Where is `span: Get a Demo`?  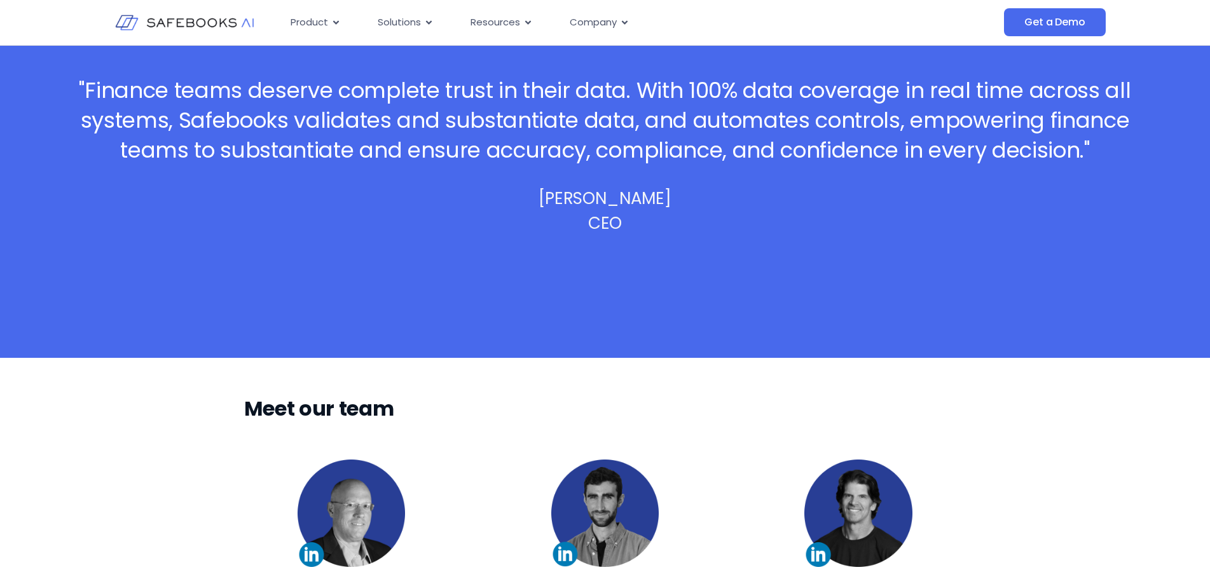
span: Get a Demo is located at coordinates (1054, 22).